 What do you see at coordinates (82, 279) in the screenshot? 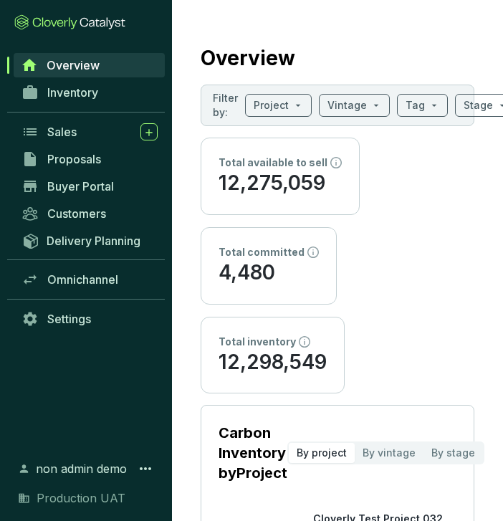
I see `span: Omnichannel` at bounding box center [82, 279].